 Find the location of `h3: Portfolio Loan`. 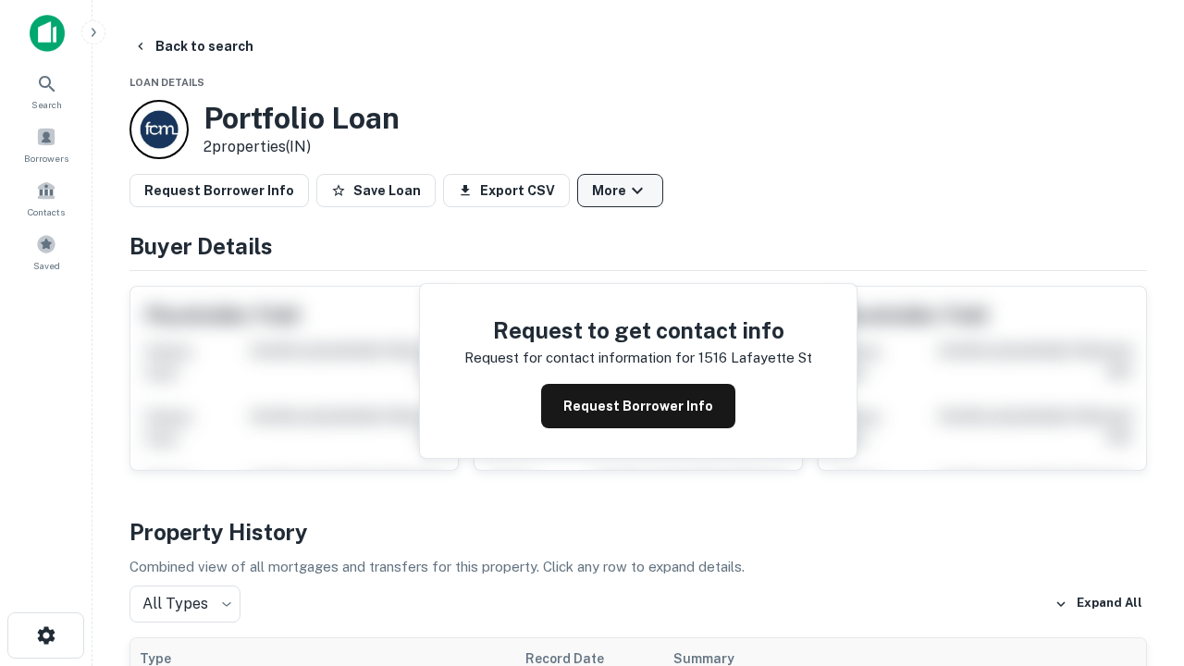

h3: Portfolio Loan is located at coordinates (302, 118).